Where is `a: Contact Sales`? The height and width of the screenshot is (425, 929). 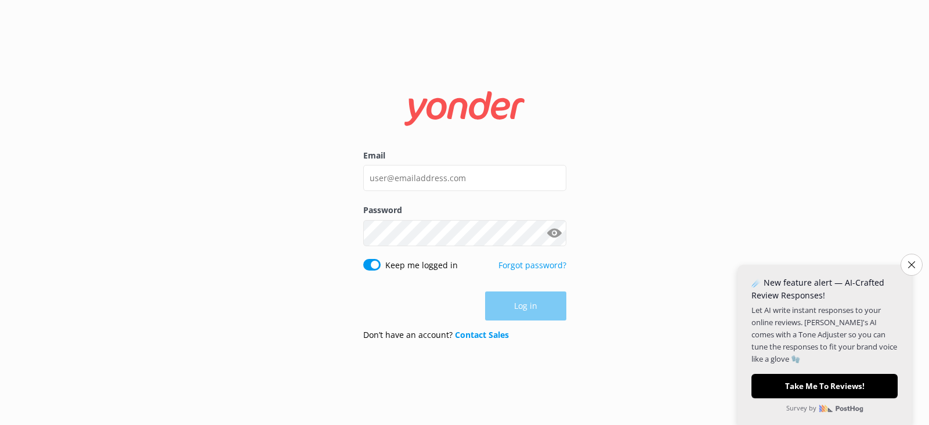 a: Contact Sales is located at coordinates (482, 334).